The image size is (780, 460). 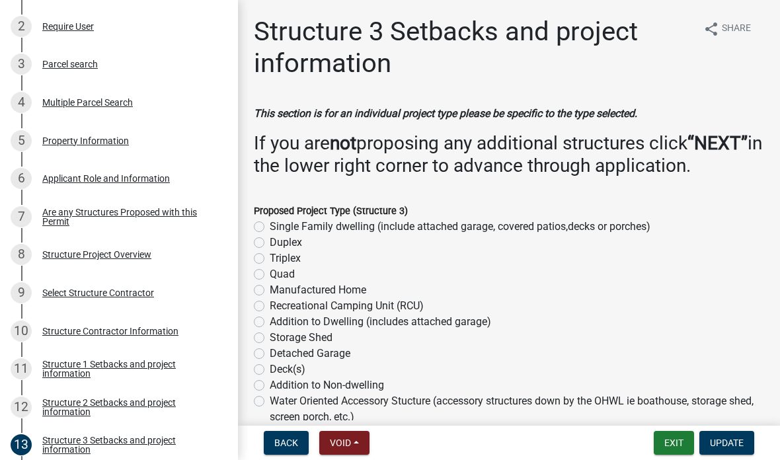 What do you see at coordinates (282, 274) in the screenshot?
I see `label: Quad` at bounding box center [282, 274].